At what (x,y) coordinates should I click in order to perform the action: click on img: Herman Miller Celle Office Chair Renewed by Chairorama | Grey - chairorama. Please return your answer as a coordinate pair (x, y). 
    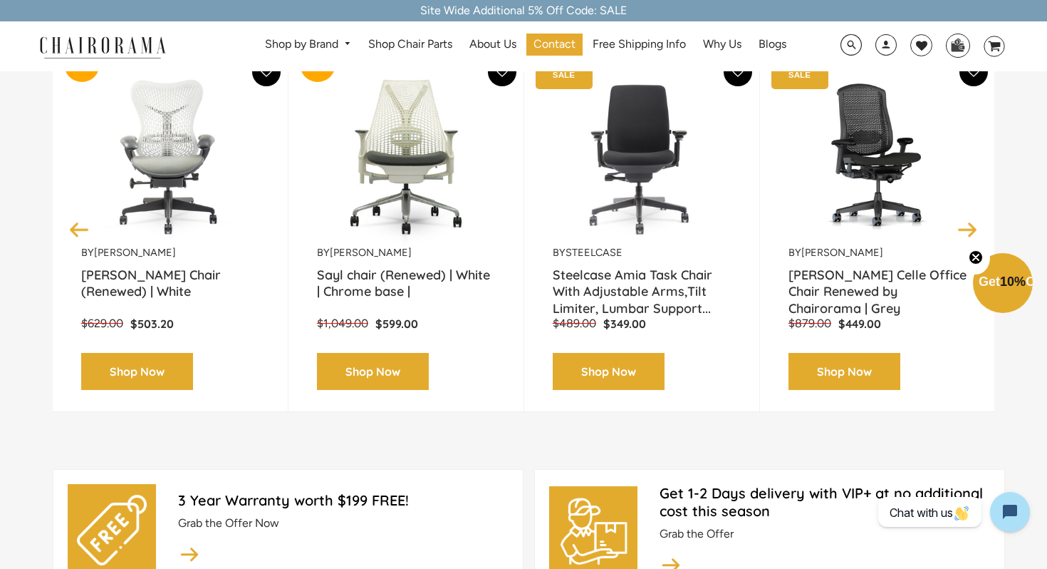
    Looking at the image, I should click on (878, 157).